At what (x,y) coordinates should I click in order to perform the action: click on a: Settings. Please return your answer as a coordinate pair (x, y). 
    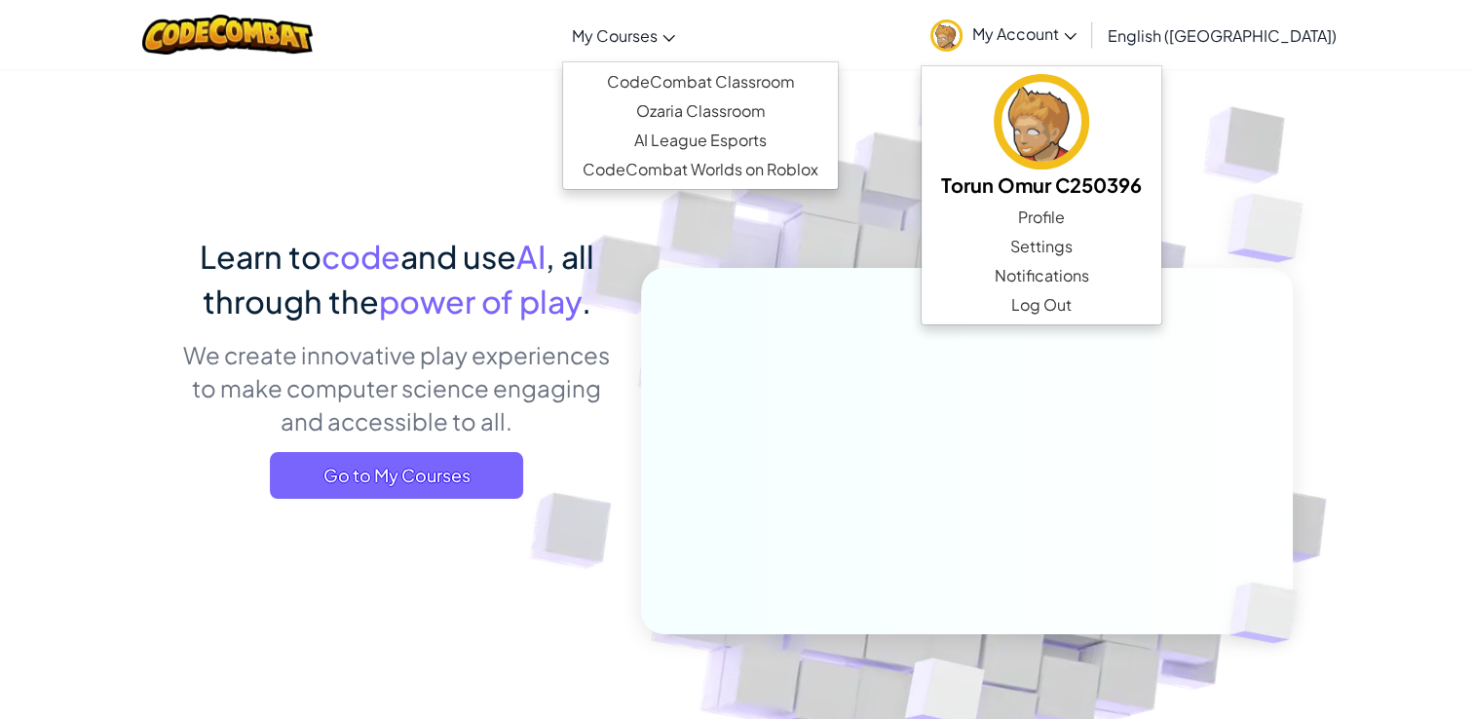
    Looking at the image, I should click on (1041, 246).